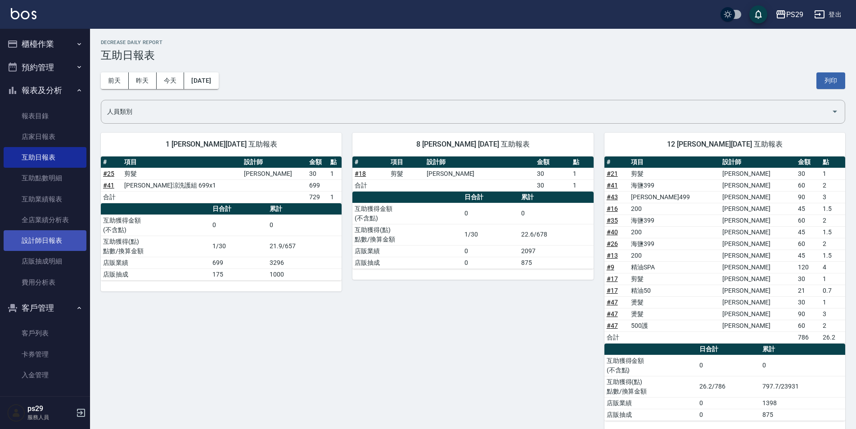  What do you see at coordinates (612, 209) in the screenshot?
I see `a: #16` at bounding box center [612, 209].